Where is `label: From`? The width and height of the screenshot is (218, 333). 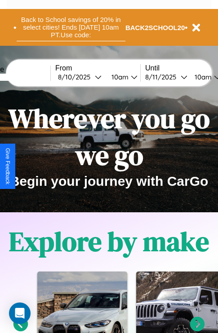 label: From is located at coordinates (97, 68).